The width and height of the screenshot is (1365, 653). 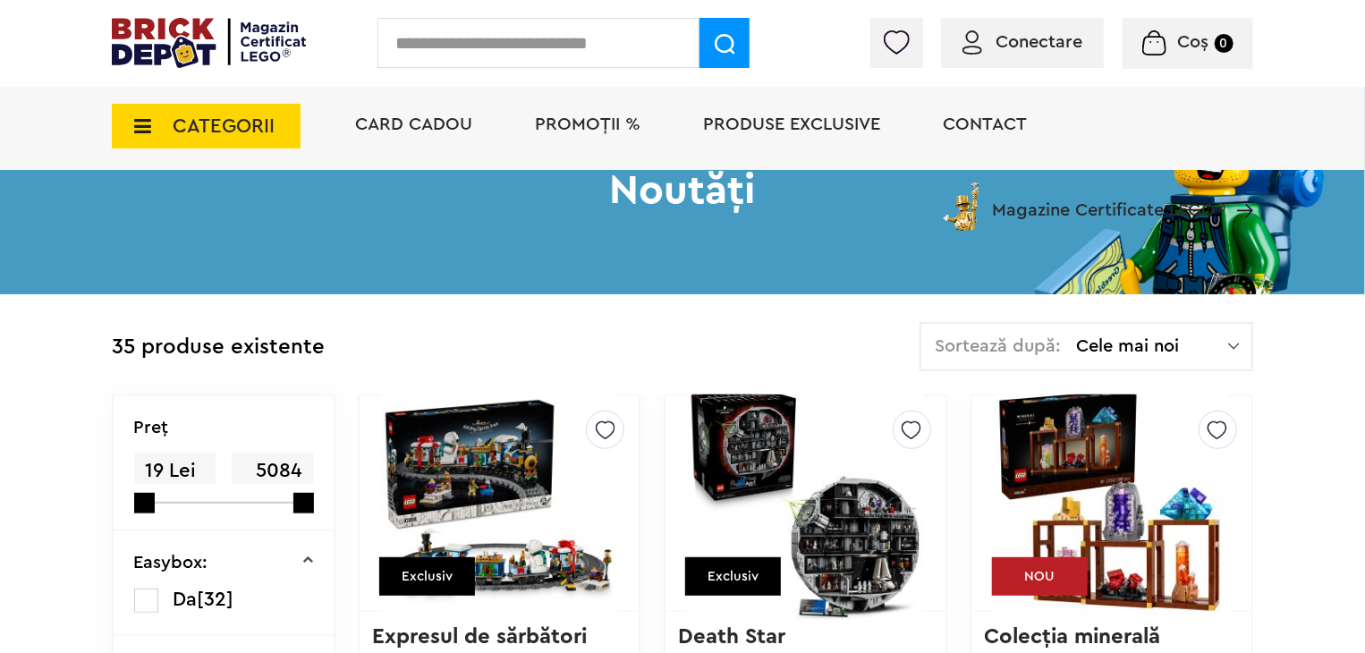 I want to click on p: Easybox:, so click(x=171, y=563).